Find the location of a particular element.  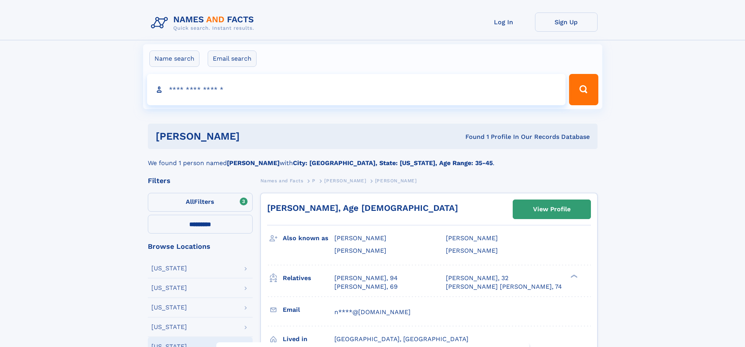

label: Filters is located at coordinates (200, 202).